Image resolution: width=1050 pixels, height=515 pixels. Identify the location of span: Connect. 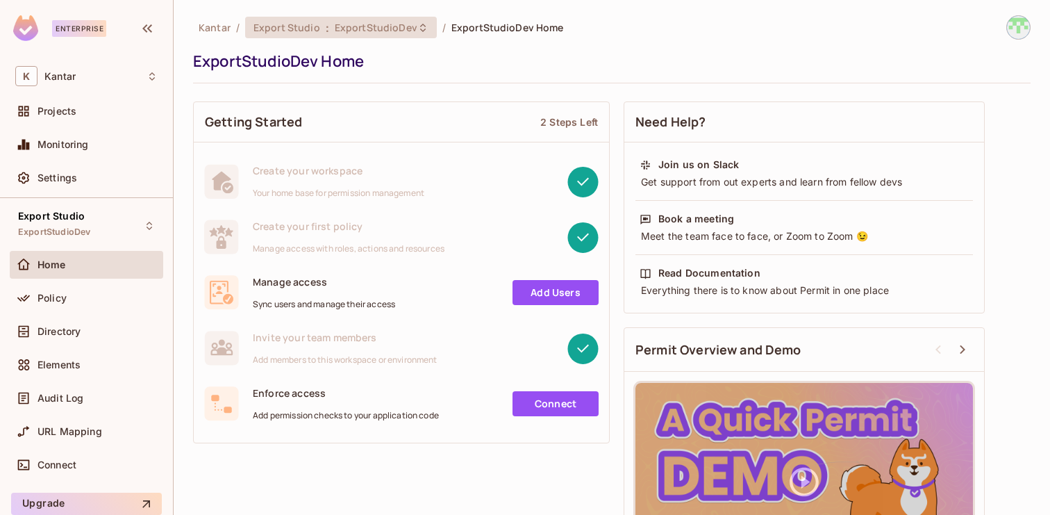
(57, 465).